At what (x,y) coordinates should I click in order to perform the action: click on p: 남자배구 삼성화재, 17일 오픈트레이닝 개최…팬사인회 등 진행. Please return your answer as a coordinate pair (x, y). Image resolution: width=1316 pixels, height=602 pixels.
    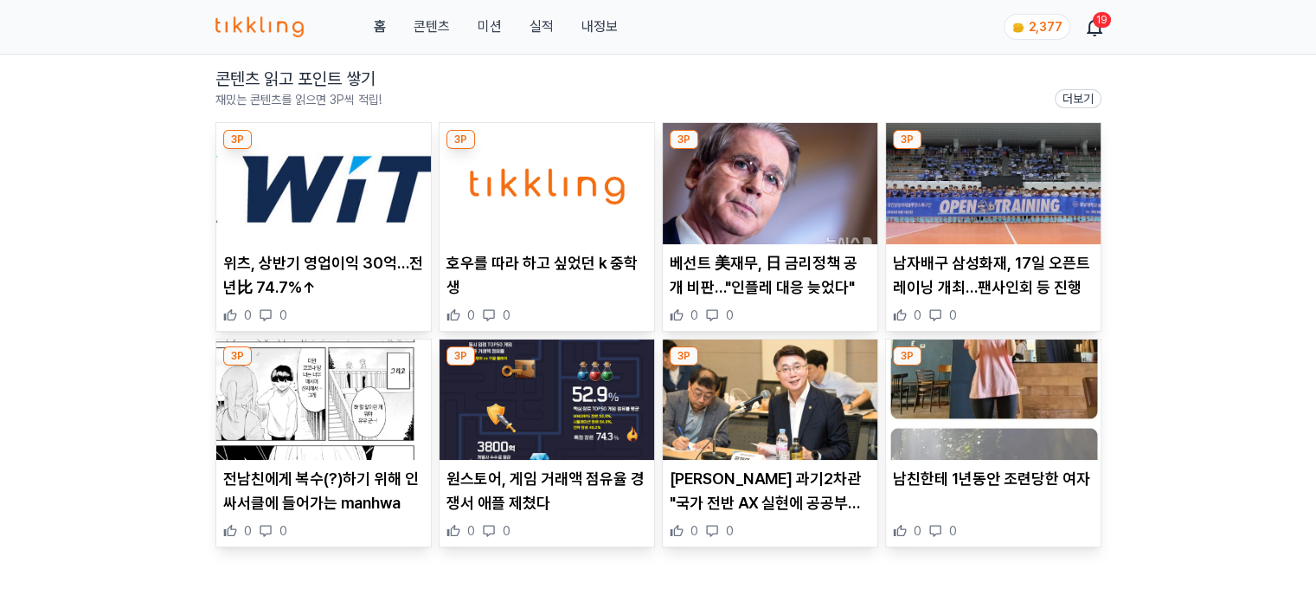
    Looking at the image, I should click on (994, 275).